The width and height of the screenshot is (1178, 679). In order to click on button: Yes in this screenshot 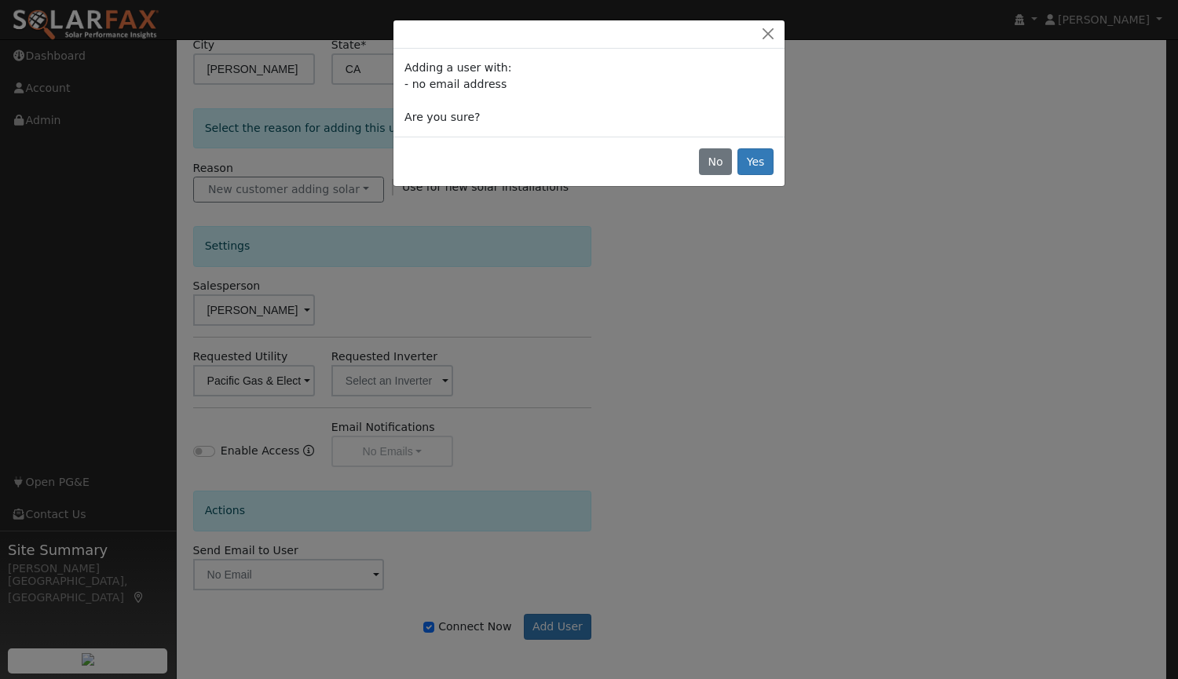, I will do `click(756, 162)`.